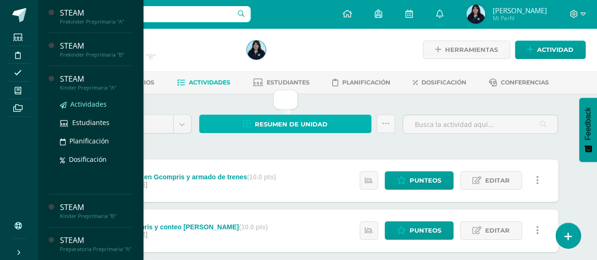 This screenshot has width=597, height=260. I want to click on a: Actividad, so click(550, 50).